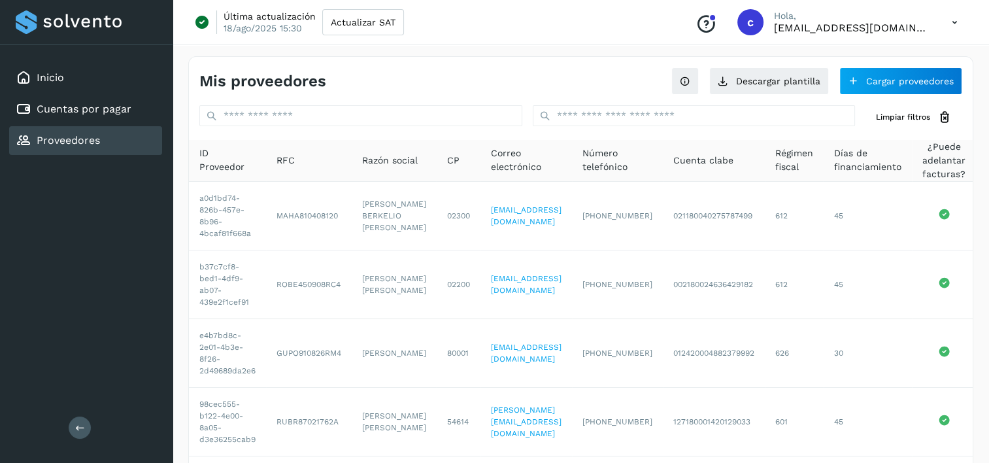 The image size is (989, 463). Describe the element at coordinates (617, 160) in the screenshot. I see `span: Número telefónico` at that location.